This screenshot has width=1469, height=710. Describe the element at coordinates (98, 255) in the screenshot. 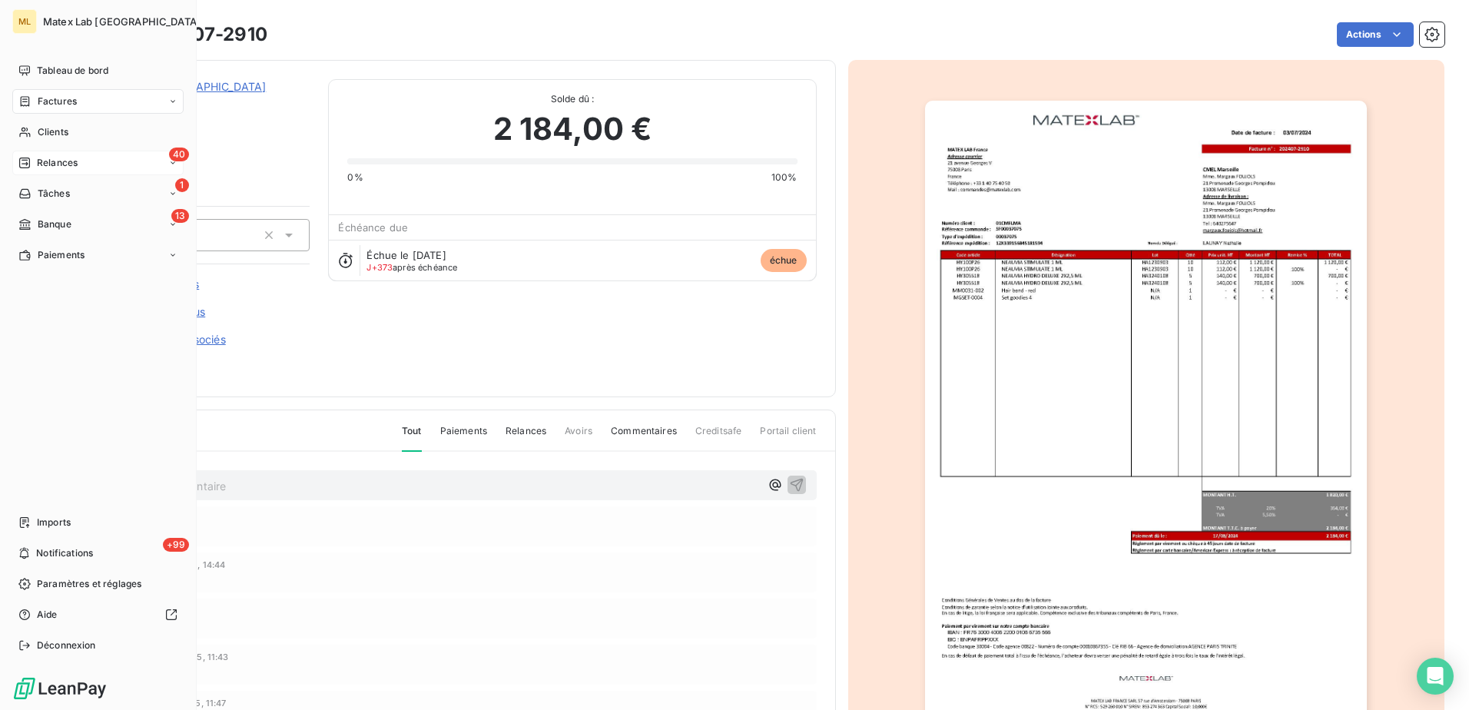

I see `a: Paiements` at that location.